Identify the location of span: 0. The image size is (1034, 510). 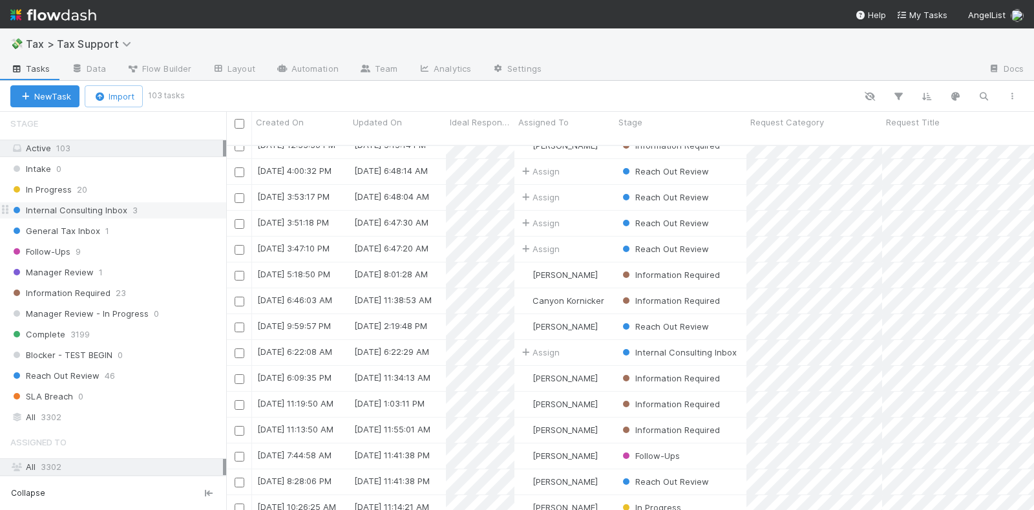
(156, 314).